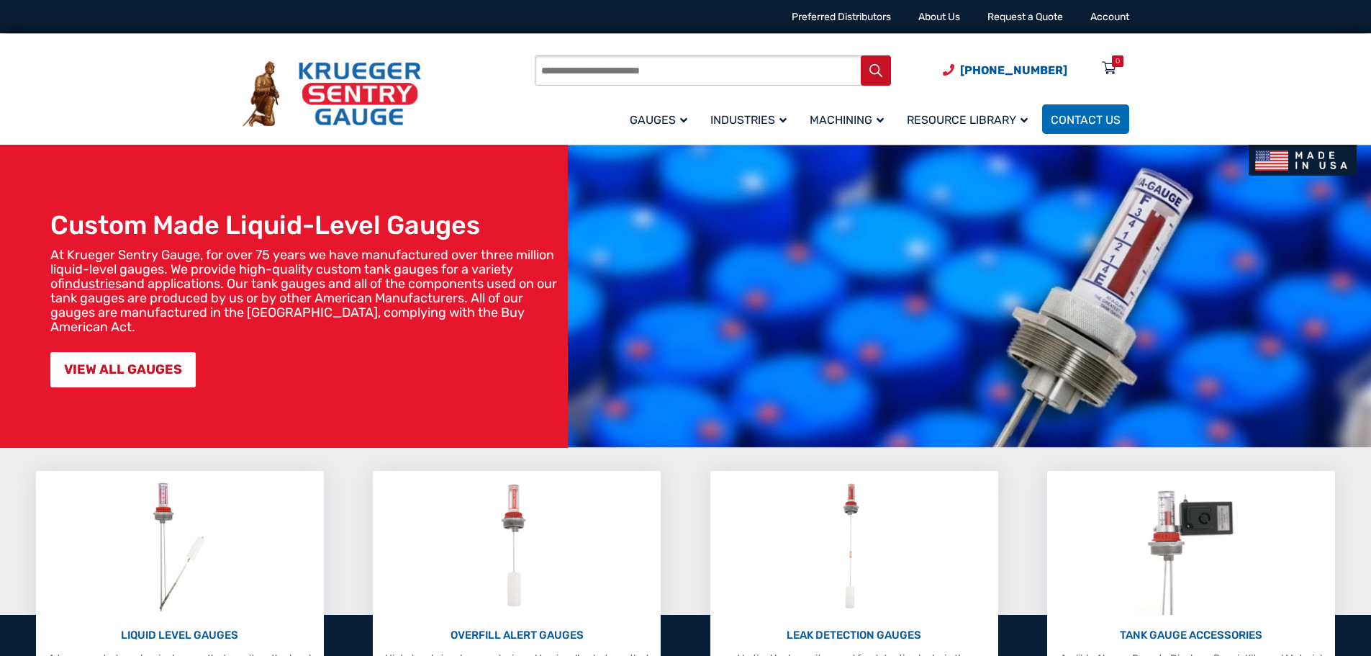 Image resolution: width=1371 pixels, height=656 pixels. Describe the element at coordinates (970, 119) in the screenshot. I see `a: Resource Library` at that location.